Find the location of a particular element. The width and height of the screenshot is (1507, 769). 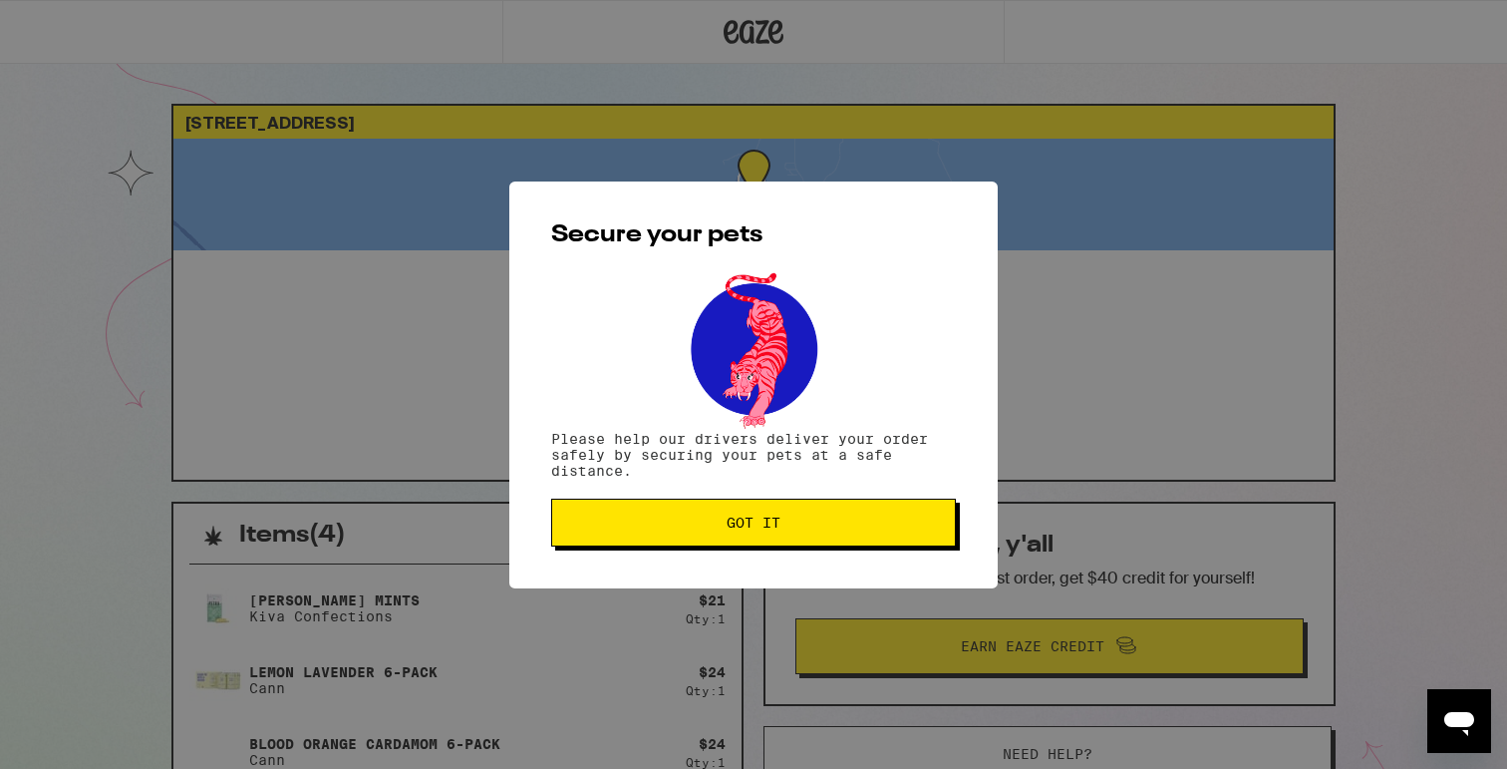

button: Got it is located at coordinates (754, 522).